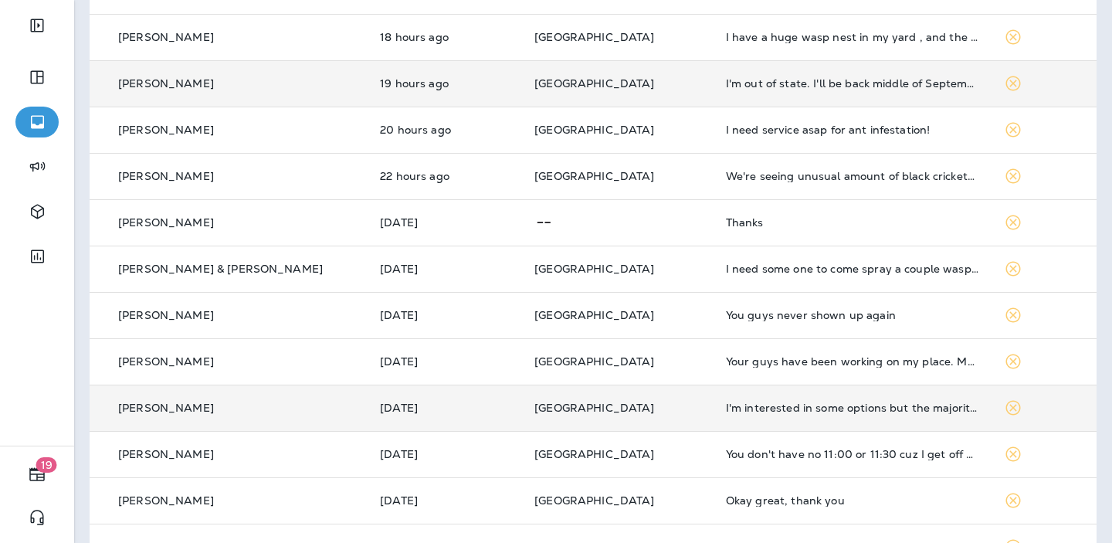 The height and width of the screenshot is (543, 1112). I want to click on div: I'm interested in some options but the majority of trees / stagnant water is on the other side of..., so click(852, 408).